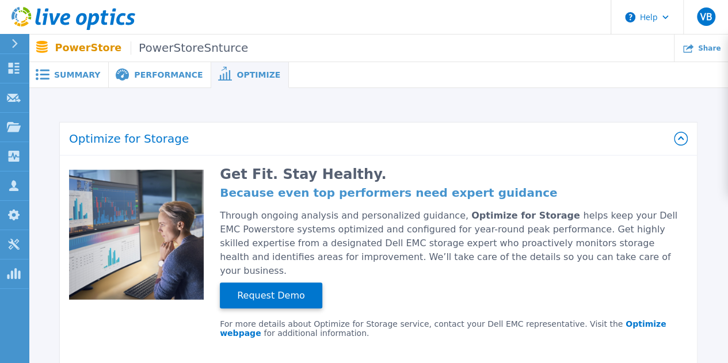 The height and width of the screenshot is (363, 728). Describe the element at coordinates (258, 75) in the screenshot. I see `span: Optimize` at that location.